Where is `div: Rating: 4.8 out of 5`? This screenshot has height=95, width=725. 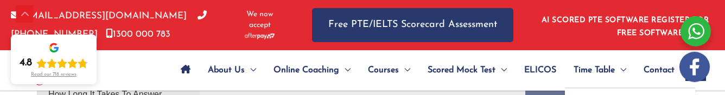
div: Rating: 4.8 out of 5 is located at coordinates (54, 63).